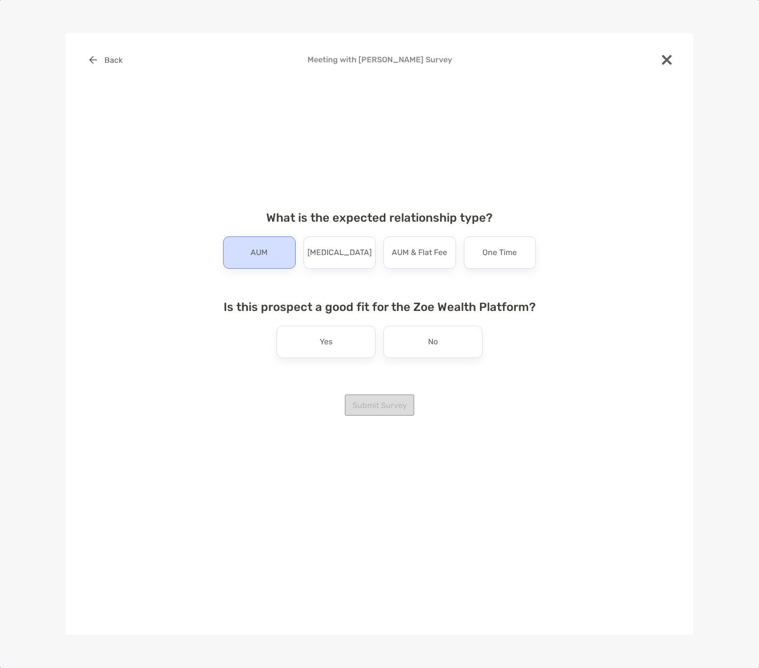 The height and width of the screenshot is (668, 759). What do you see at coordinates (380, 307) in the screenshot?
I see `h4: Is this prospect a good fit for the Zoe Wealth Platform?` at bounding box center [380, 307].